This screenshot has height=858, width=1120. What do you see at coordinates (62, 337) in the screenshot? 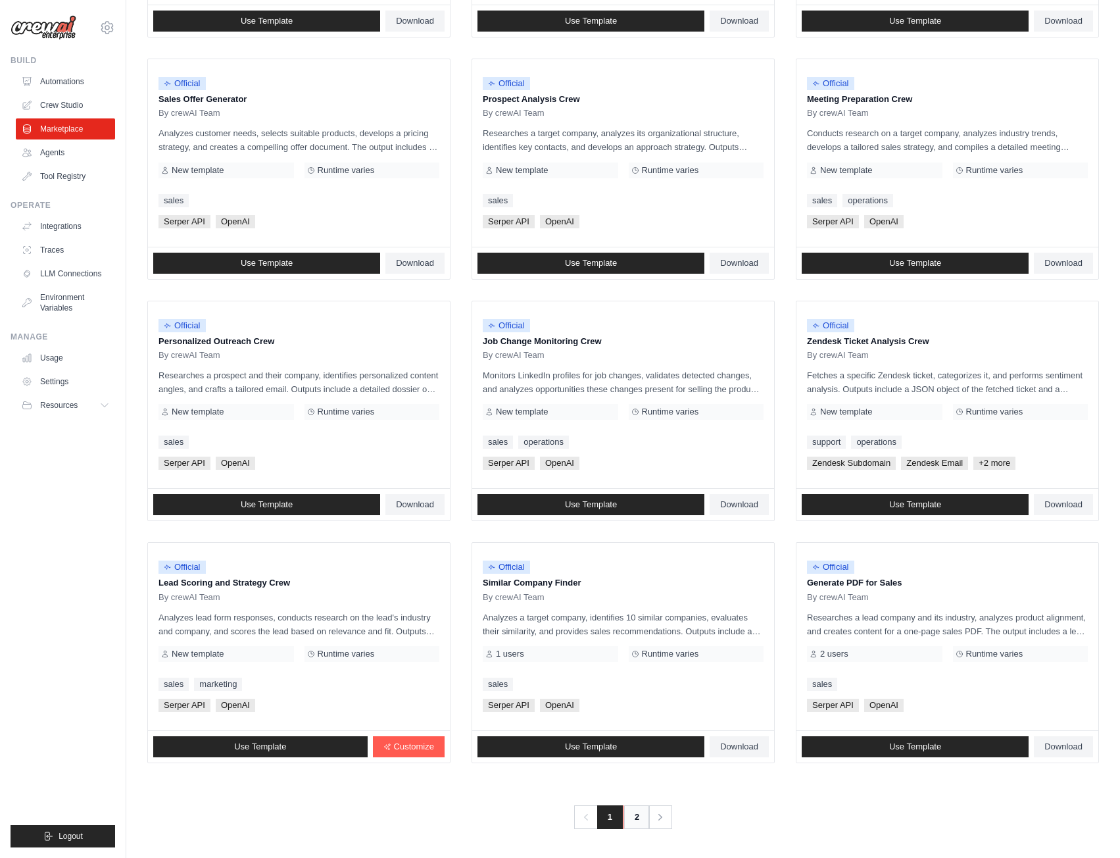
I see `div: Manage` at bounding box center [62, 337].